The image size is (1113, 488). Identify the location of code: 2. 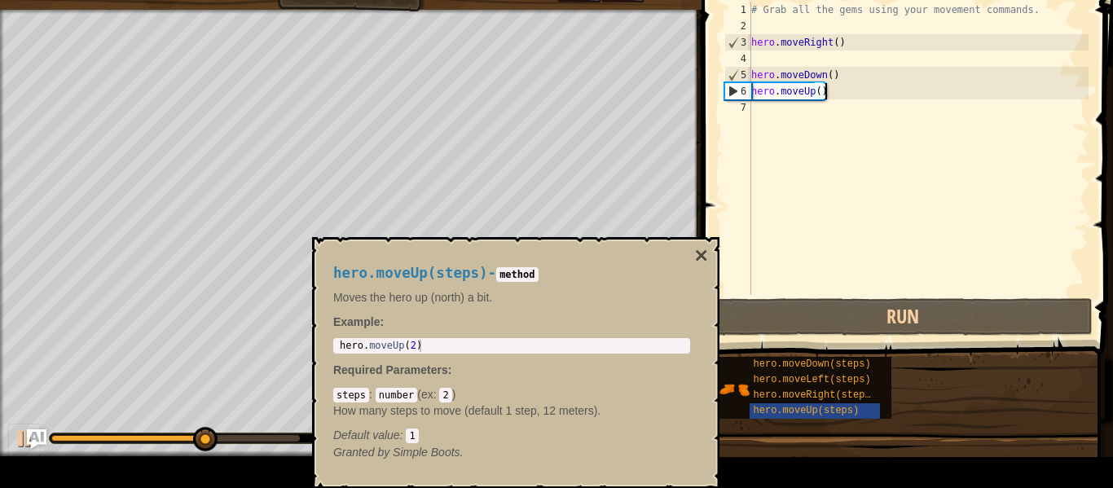
(445, 395).